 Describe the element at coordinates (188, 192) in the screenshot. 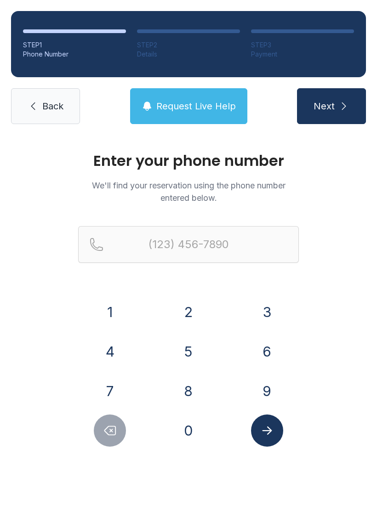

I see `p: We'll find your reservation using the phone number entered below.` at that location.